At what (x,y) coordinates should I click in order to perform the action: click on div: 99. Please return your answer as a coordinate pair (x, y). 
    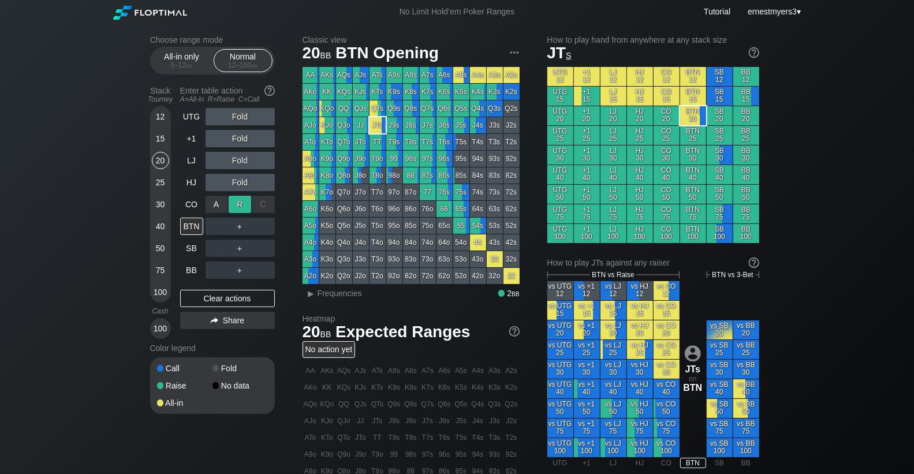
    Looking at the image, I should click on (394, 159).